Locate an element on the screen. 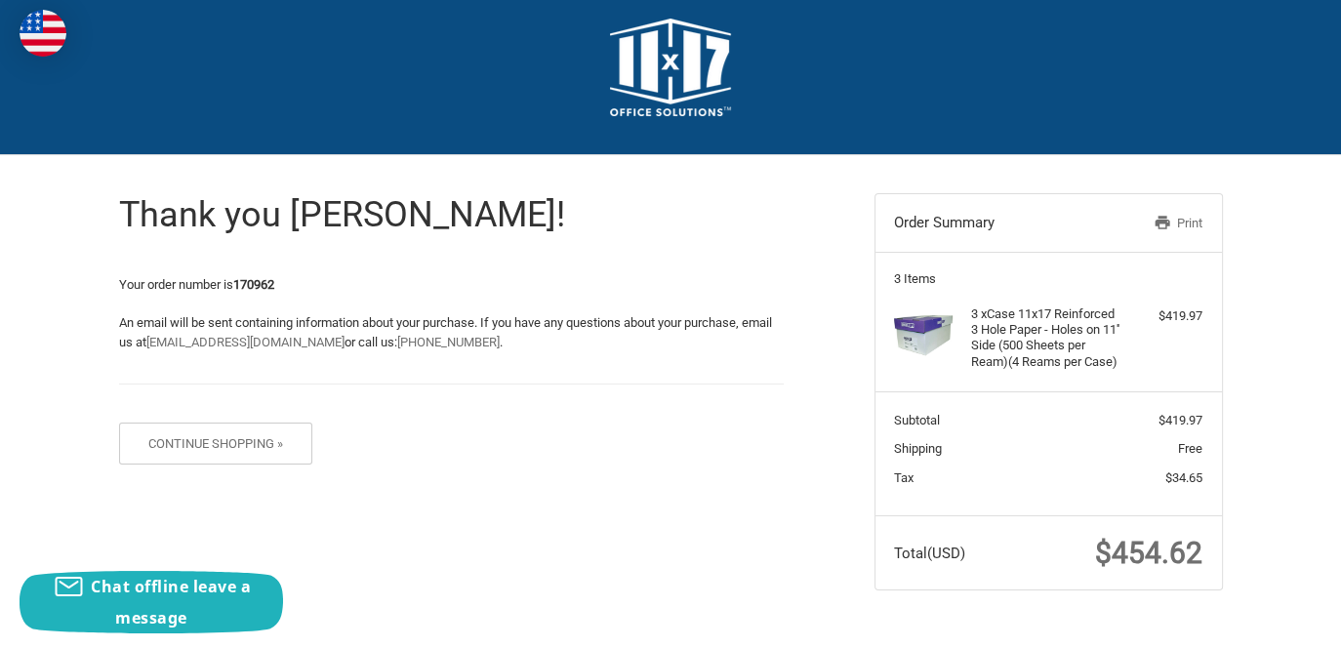 The image size is (1341, 648). strong: 170962 is located at coordinates (254, 284).